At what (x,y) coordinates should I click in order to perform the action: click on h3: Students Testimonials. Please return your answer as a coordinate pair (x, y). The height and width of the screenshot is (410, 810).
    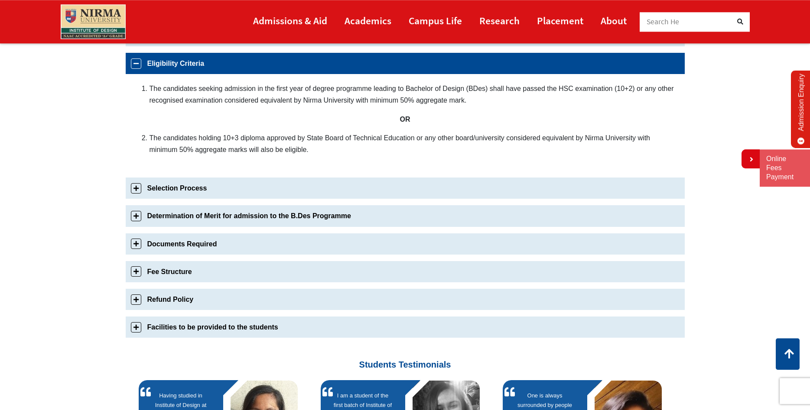
    Looking at the image, I should click on (405, 357).